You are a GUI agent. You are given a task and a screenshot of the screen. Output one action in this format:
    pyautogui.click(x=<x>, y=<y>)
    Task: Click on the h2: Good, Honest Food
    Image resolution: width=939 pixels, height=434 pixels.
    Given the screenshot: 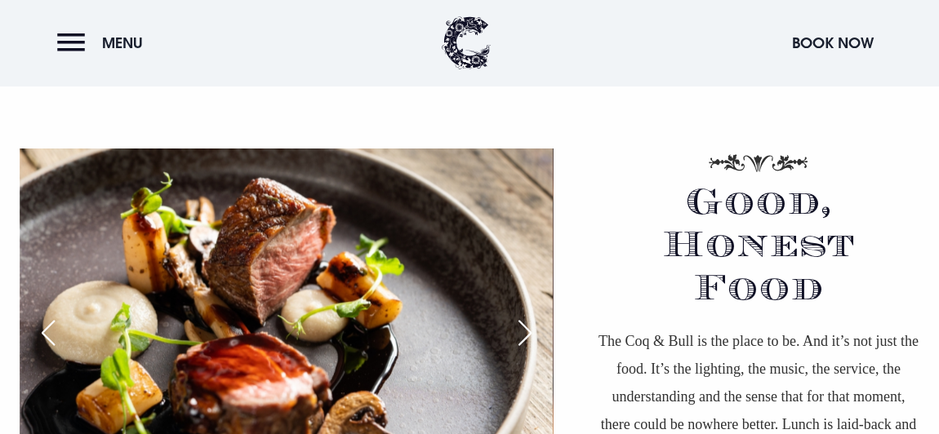 What is the action you would take?
    pyautogui.click(x=758, y=252)
    